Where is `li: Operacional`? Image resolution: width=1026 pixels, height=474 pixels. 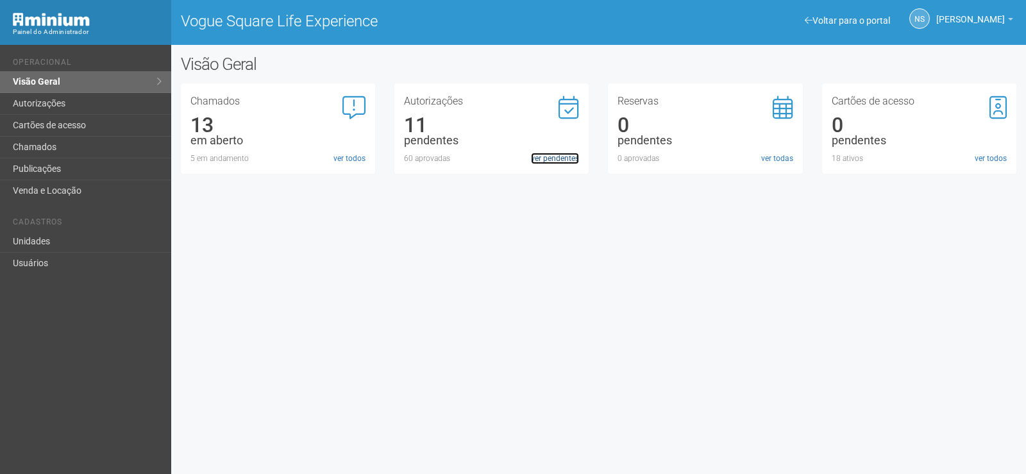 li: Operacional is located at coordinates (87, 64).